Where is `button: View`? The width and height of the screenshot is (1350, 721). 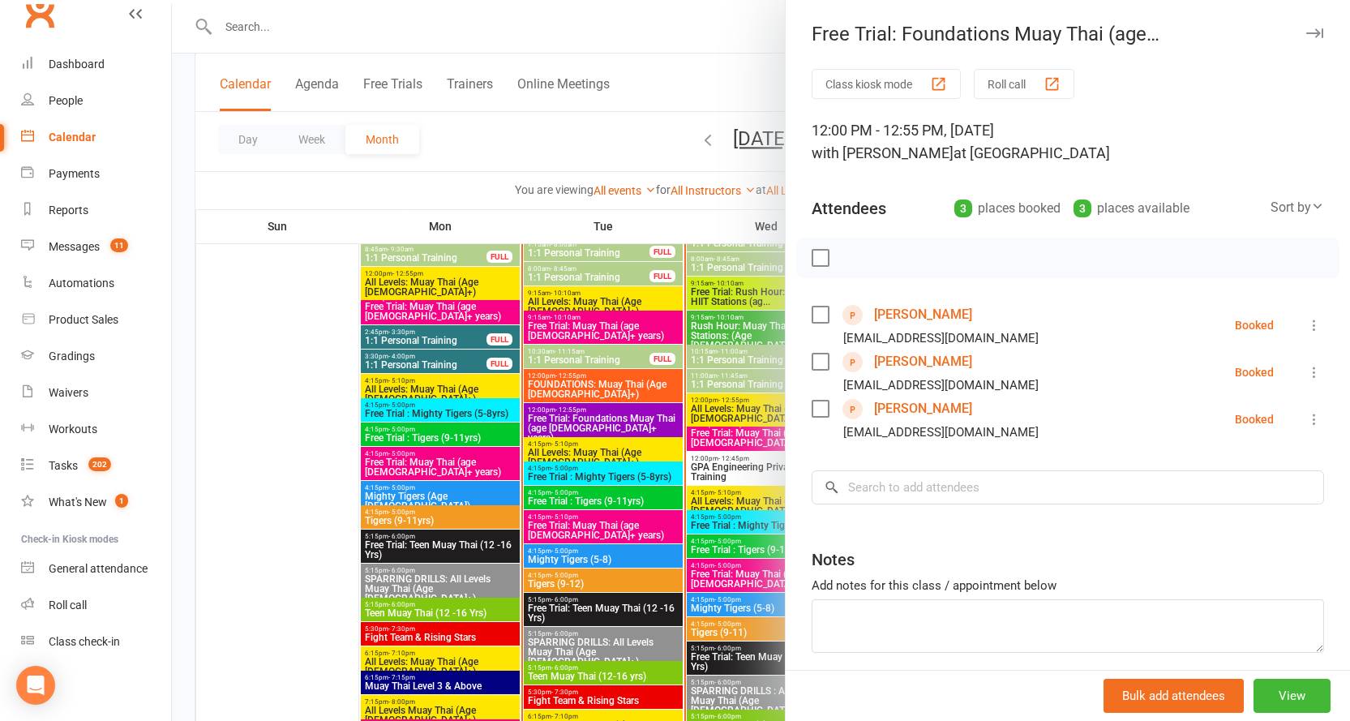
button: View is located at coordinates (1291, 696).